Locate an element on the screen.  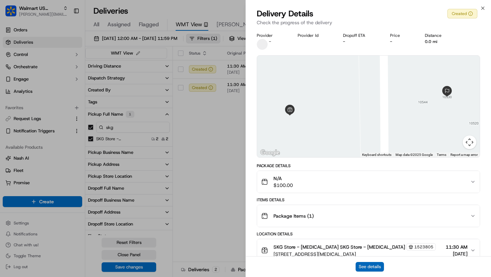
span: 11:30 AM is located at coordinates (456, 247).